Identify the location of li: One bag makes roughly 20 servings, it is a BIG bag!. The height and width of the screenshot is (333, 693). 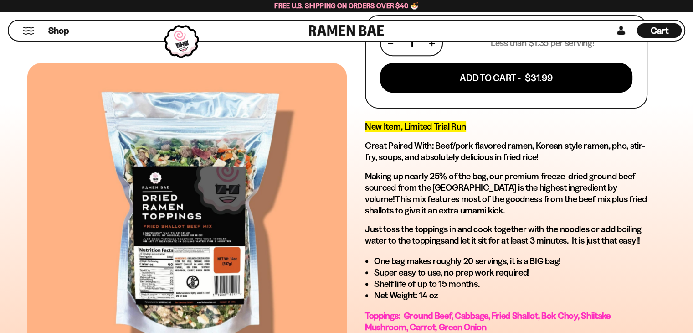
(511, 261).